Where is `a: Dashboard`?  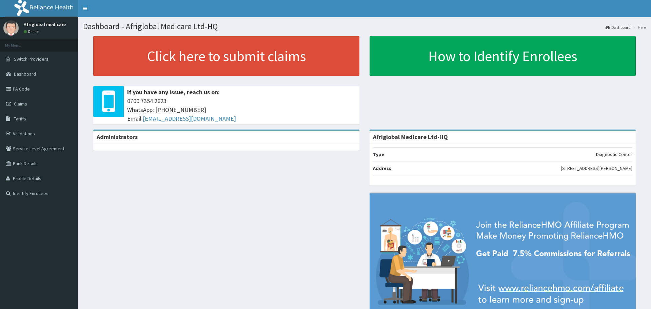 a: Dashboard is located at coordinates (618, 27).